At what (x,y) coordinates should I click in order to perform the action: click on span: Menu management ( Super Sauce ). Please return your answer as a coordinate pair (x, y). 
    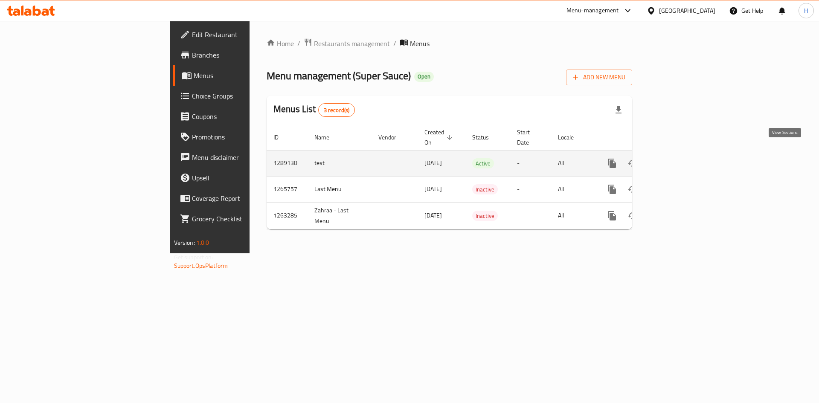
    Looking at the image, I should click on (339, 76).